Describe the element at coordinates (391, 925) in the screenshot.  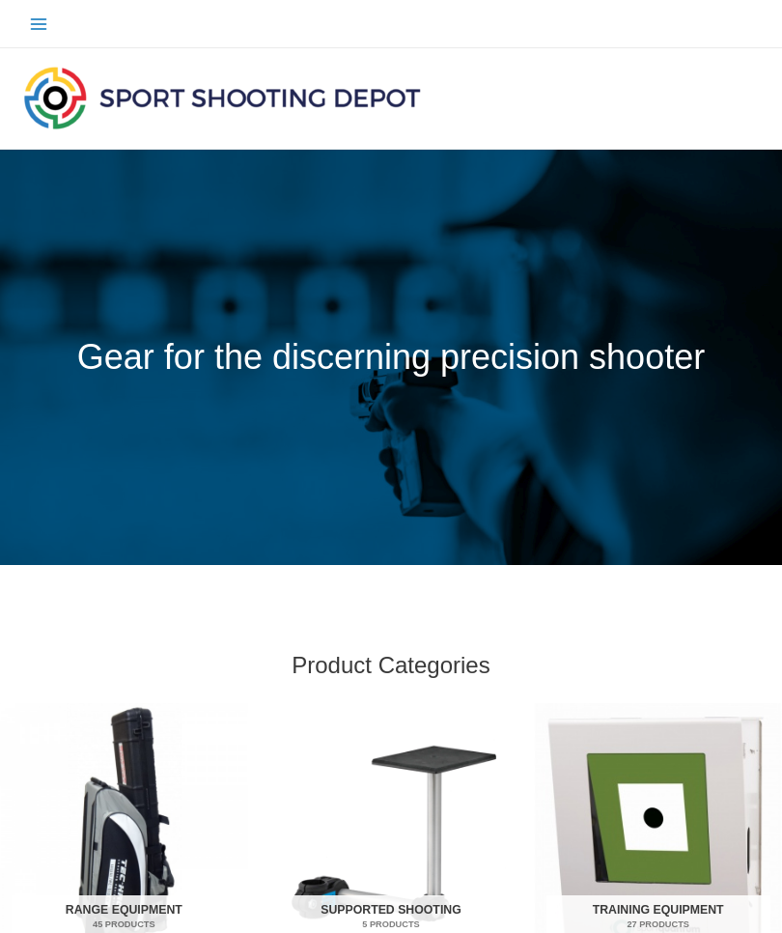
I see `mark: 5 Products` at that location.